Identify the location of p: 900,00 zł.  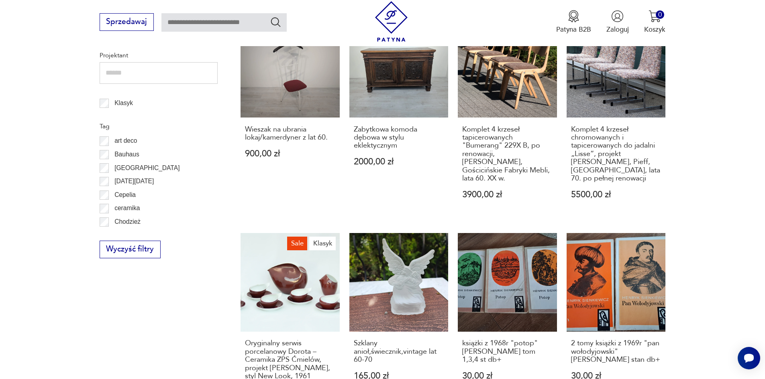
(290, 154).